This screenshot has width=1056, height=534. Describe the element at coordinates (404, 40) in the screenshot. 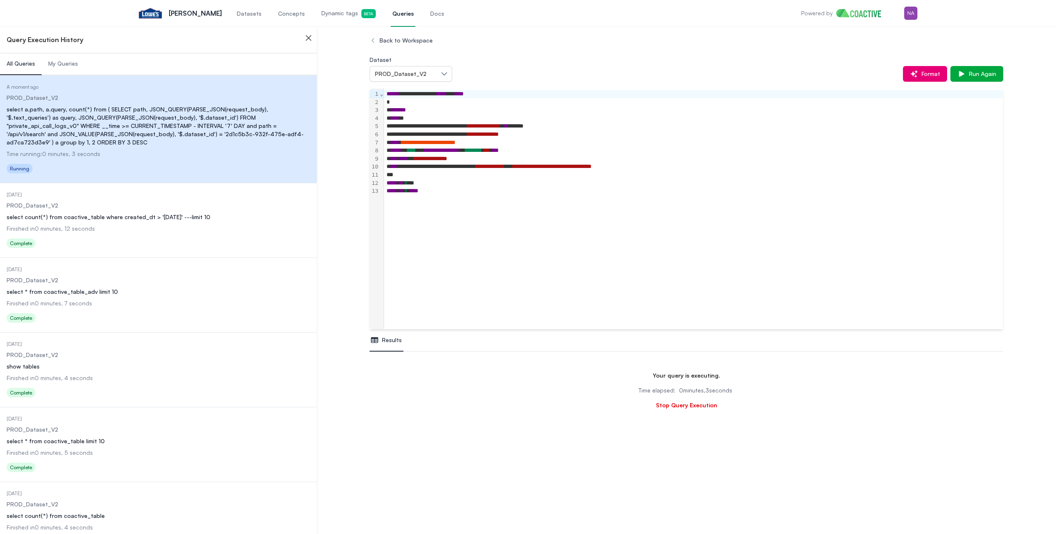

I see `span: Back to Workspace` at that location.